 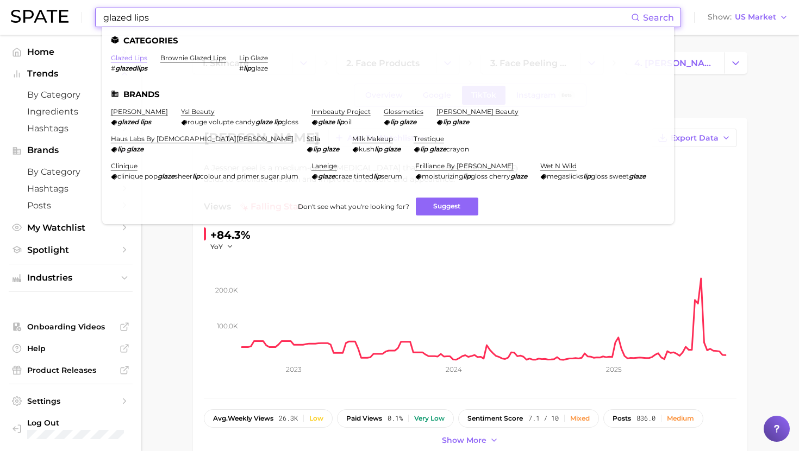 I want to click on li: Brands, so click(x=388, y=94).